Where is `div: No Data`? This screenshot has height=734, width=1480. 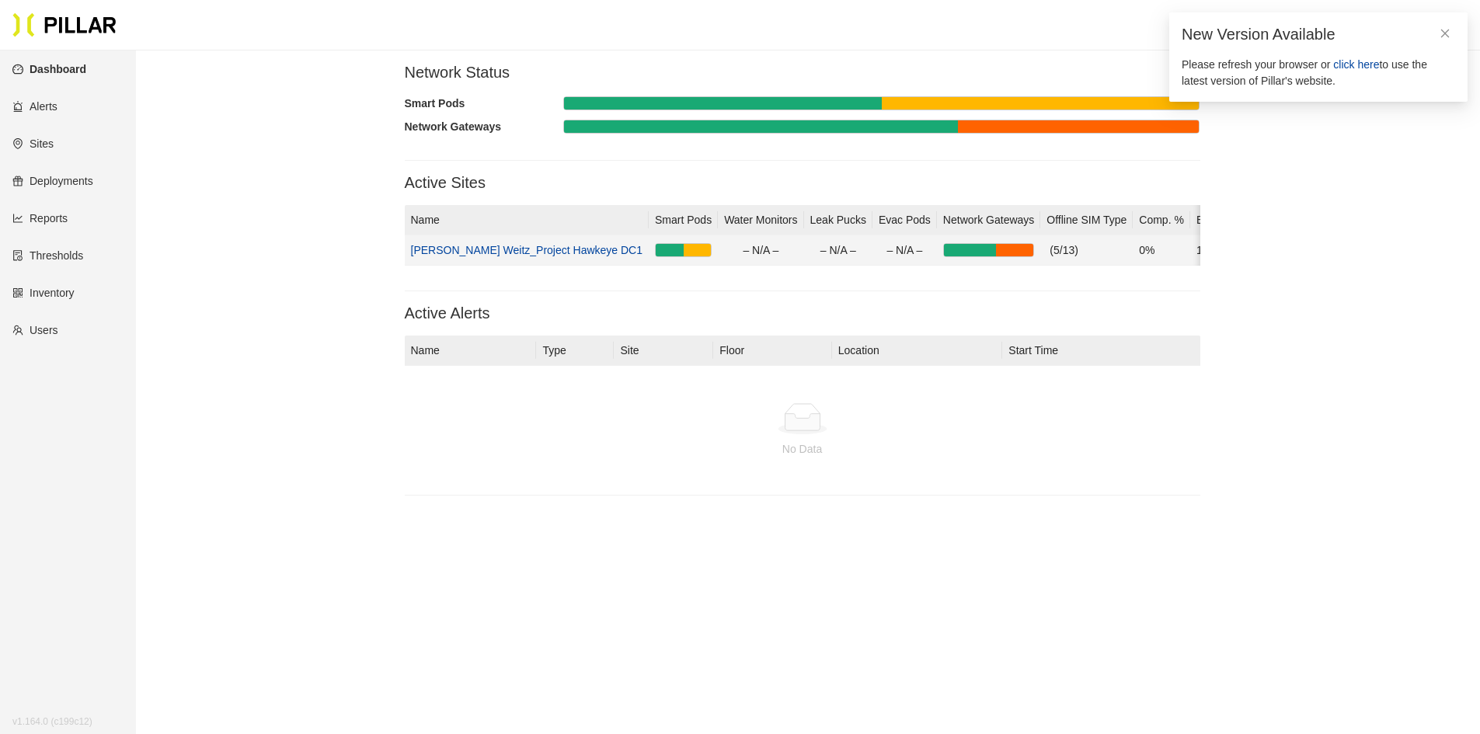 div: No Data is located at coordinates (803, 449).